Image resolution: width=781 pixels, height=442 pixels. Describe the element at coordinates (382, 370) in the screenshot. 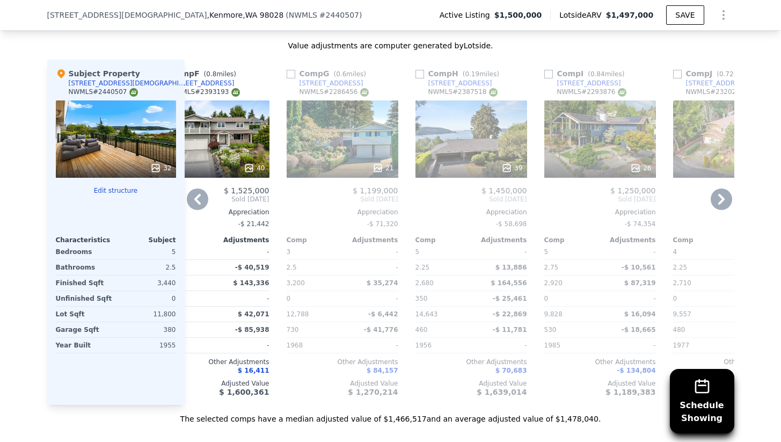

I see `span: $ 84,157` at that location.